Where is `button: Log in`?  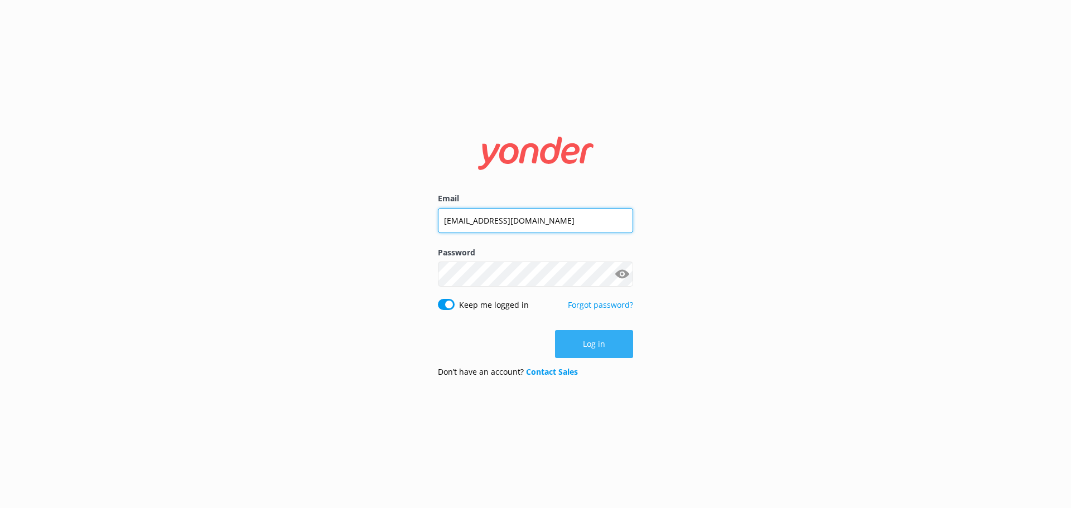
button: Log in is located at coordinates (594, 344).